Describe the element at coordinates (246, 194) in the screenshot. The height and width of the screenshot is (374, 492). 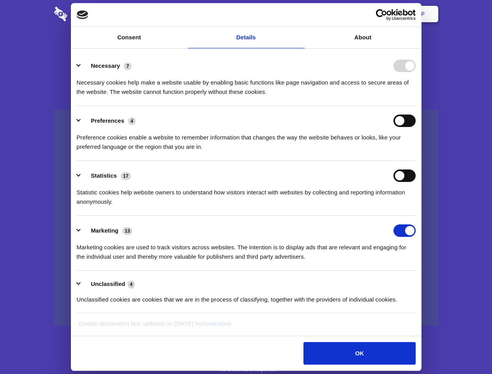
I see `div: Statistic cookies help website owners to understand how visitors interact with websites by collec...` at that location.